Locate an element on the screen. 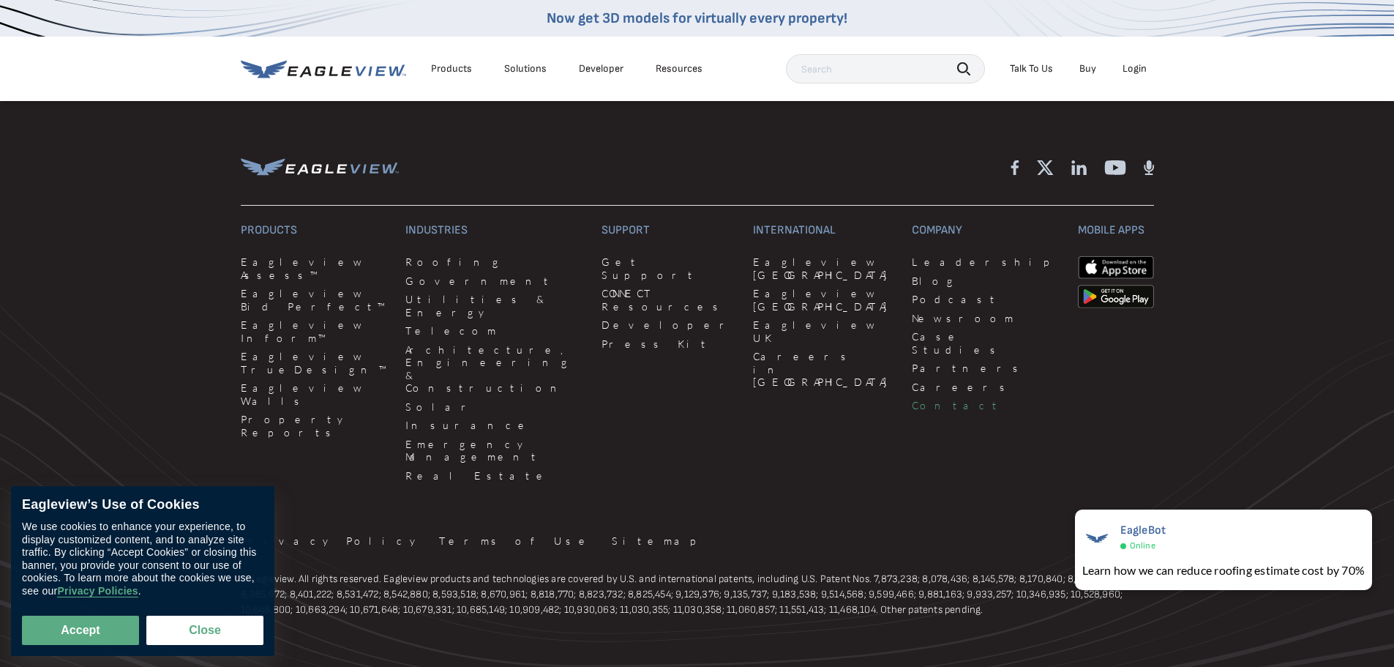 The height and width of the screenshot is (667, 1394). div: Learn how we can reduce roofing estimate cost by 70% is located at coordinates (1223, 570).